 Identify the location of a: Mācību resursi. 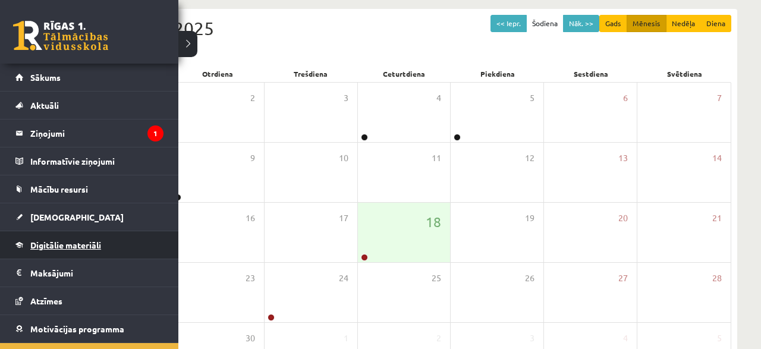
(89, 189).